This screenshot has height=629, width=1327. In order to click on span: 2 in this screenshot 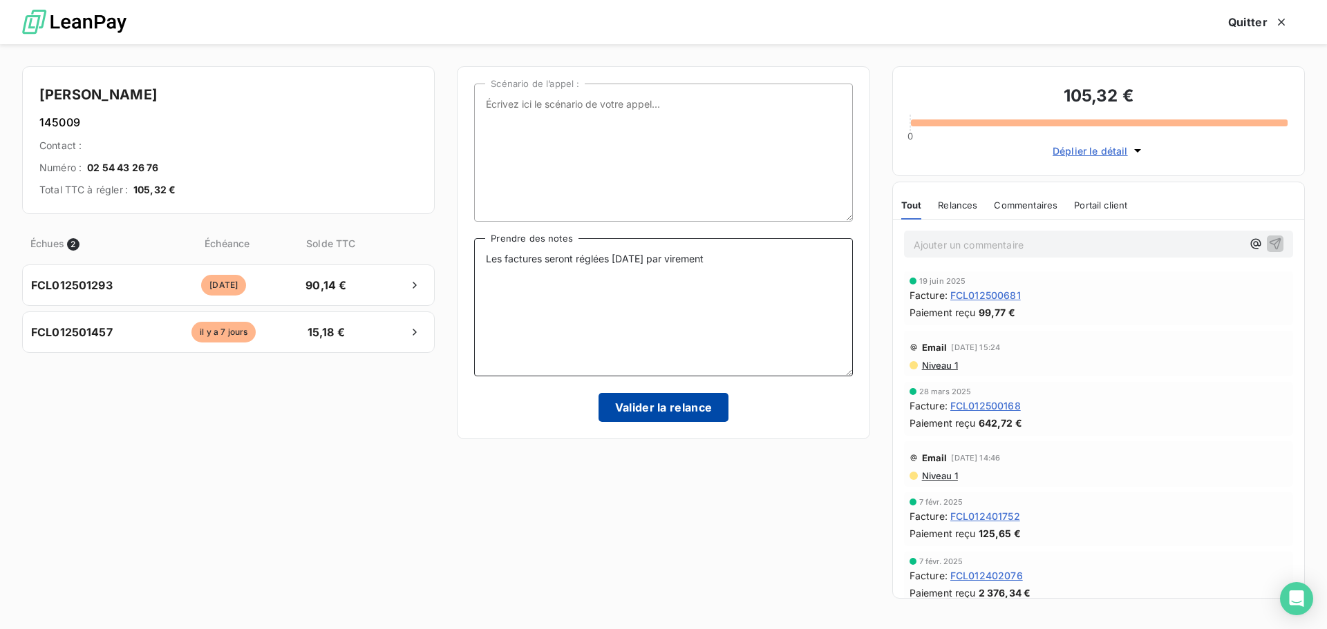, I will do `click(73, 245)`.